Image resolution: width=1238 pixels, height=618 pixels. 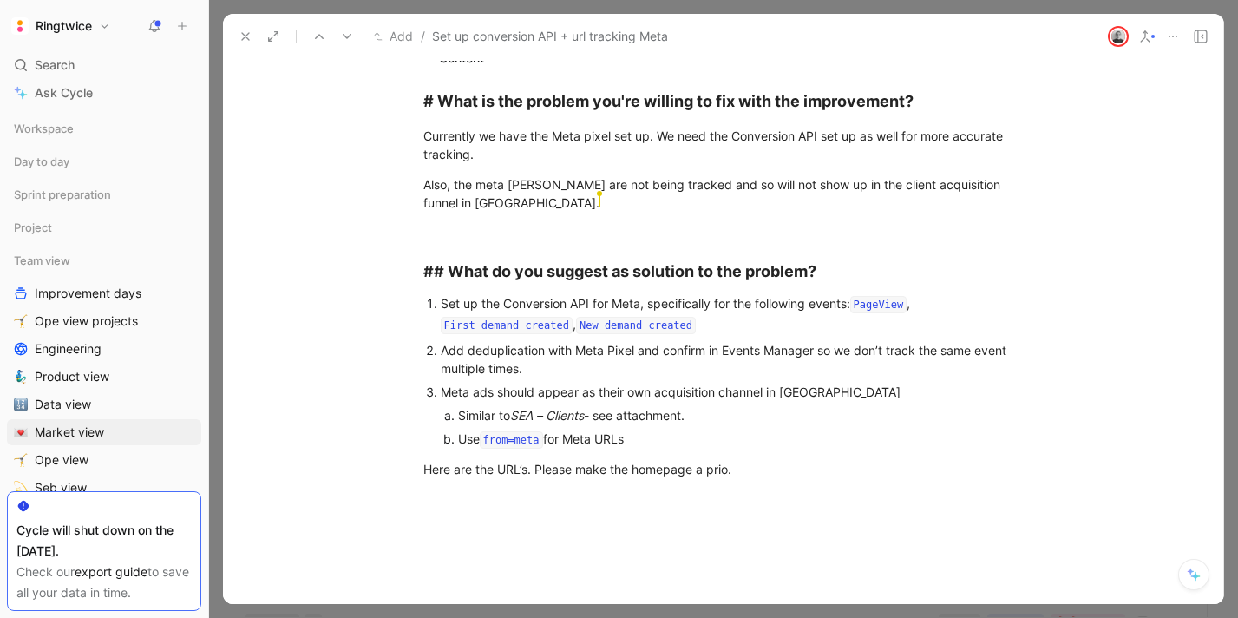 I want to click on code: First demand created, so click(x=507, y=325).